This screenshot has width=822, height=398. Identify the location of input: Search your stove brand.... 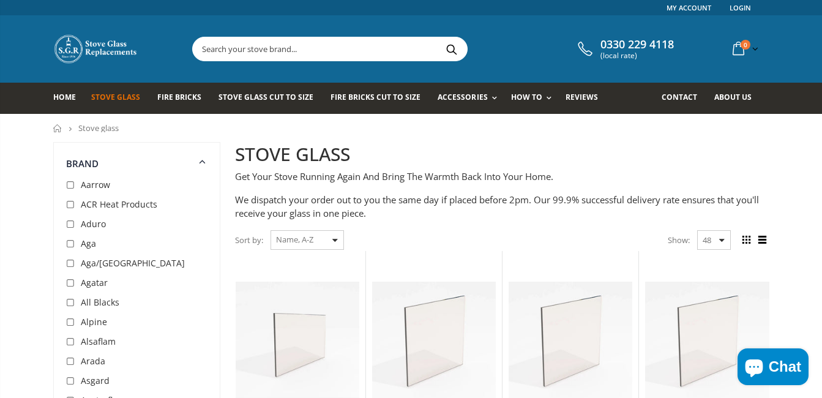
(398, 49).